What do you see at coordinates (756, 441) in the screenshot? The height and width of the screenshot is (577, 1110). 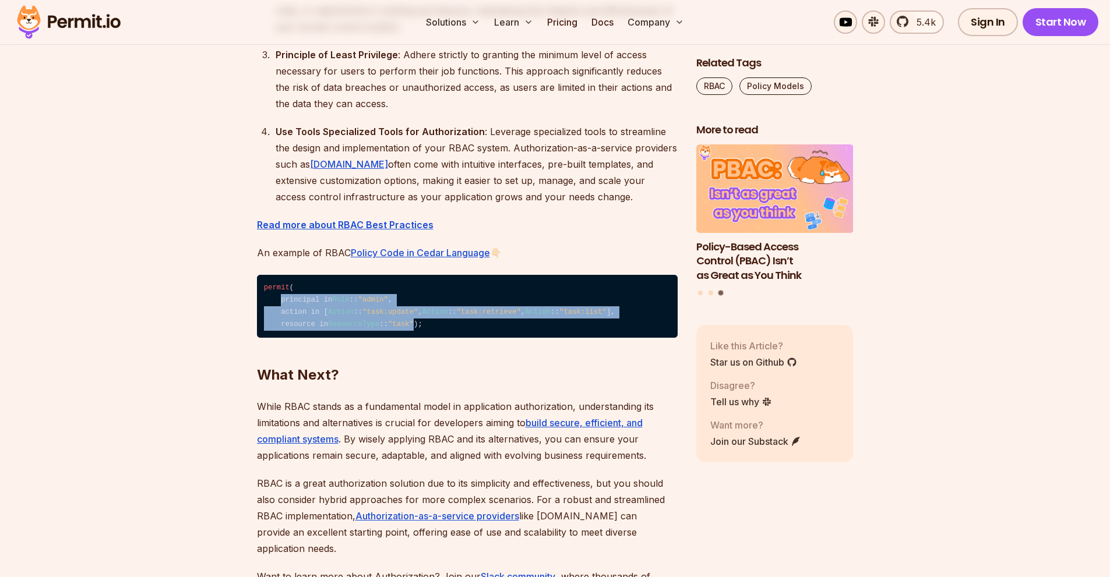 I see `a: Join our Substack` at bounding box center [756, 441].